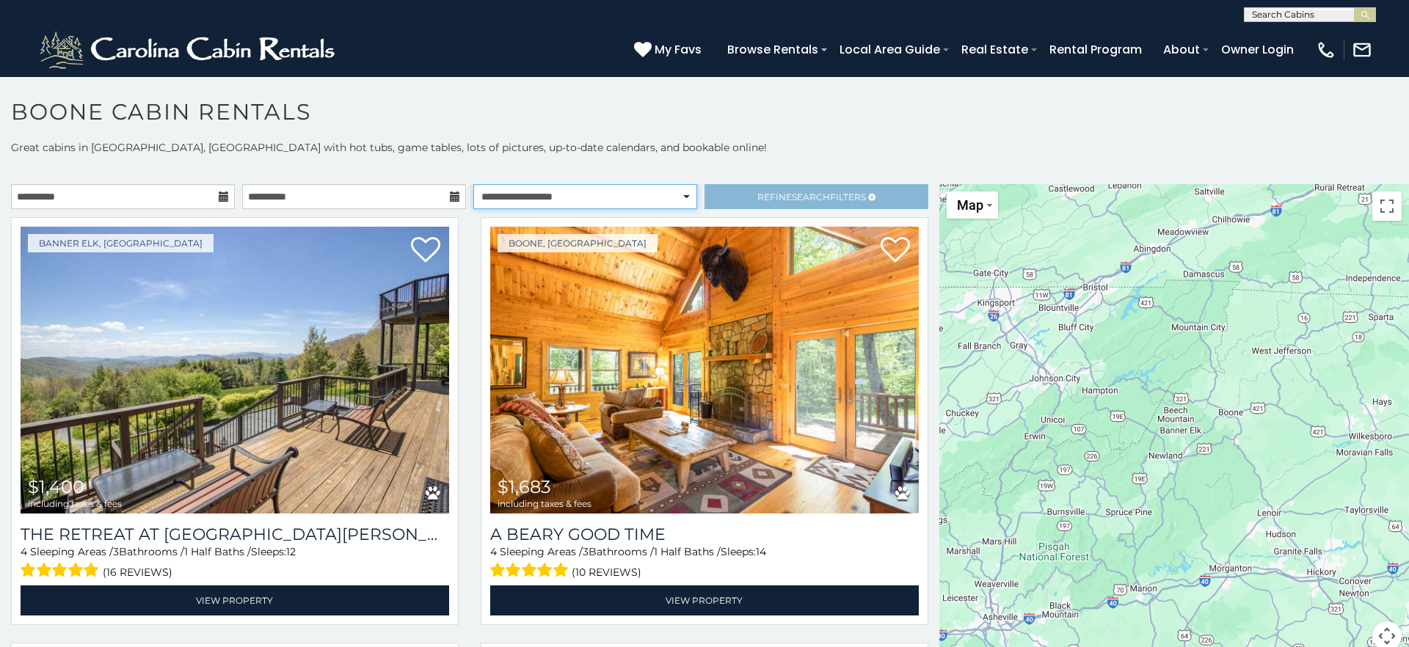 This screenshot has width=1409, height=647. What do you see at coordinates (705, 534) in the screenshot?
I see `h3: A Beary Good Time` at bounding box center [705, 534].